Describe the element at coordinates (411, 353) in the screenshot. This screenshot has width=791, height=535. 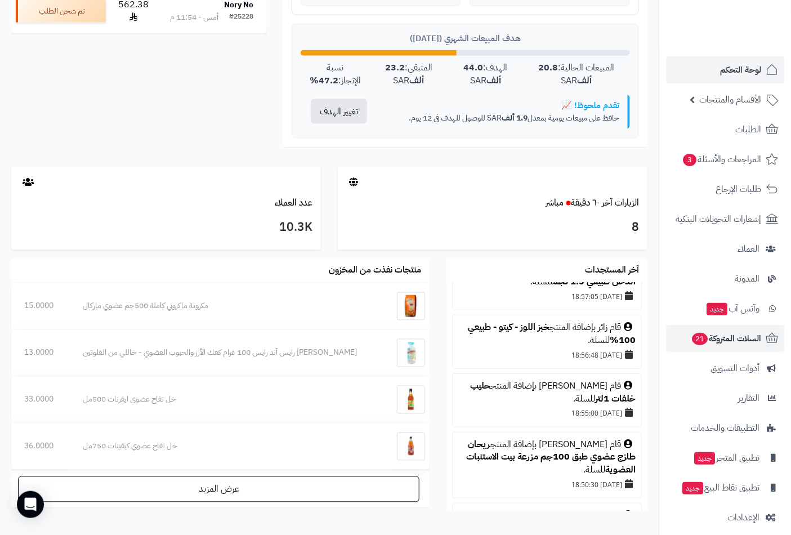
I see `img: بروبايوس رايس آند رايس 100 غرام كعك الأرز والحبوب العضوي - خاللي من الغلوتين` at that location.